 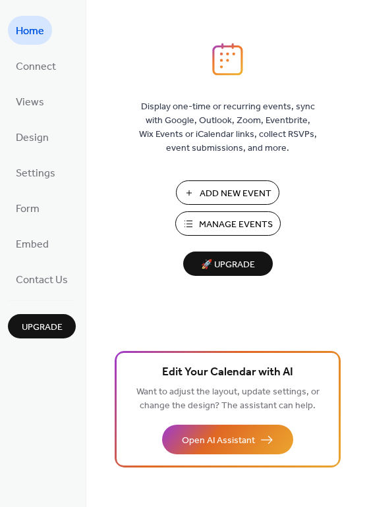 I want to click on a: Settings, so click(x=36, y=173).